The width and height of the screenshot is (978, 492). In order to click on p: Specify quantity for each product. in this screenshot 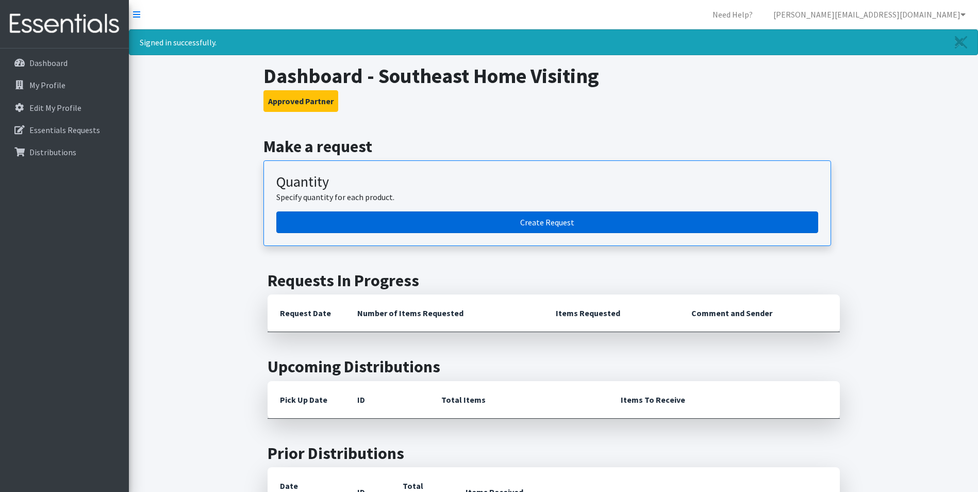, I will do `click(547, 197)`.